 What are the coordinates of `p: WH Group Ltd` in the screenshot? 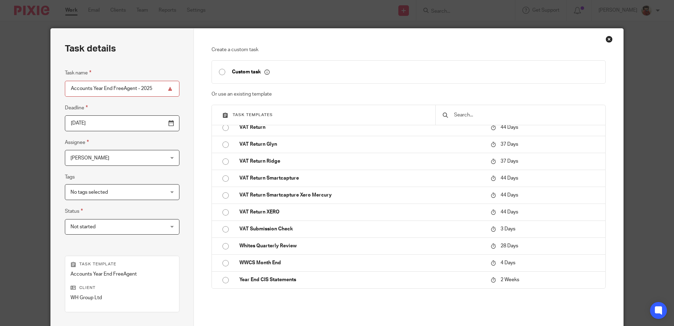 It's located at (122, 297).